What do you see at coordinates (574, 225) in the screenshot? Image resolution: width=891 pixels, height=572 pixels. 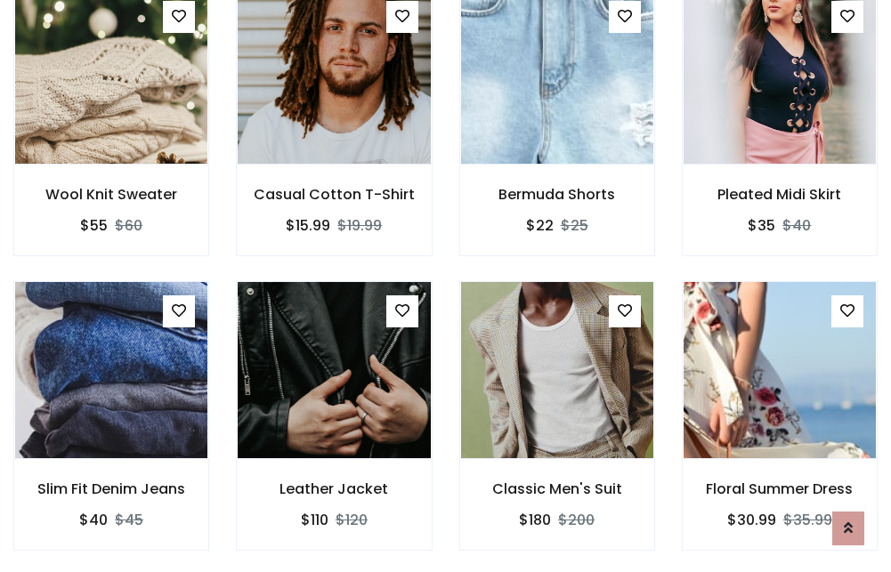 I see `del: $25` at bounding box center [574, 225].